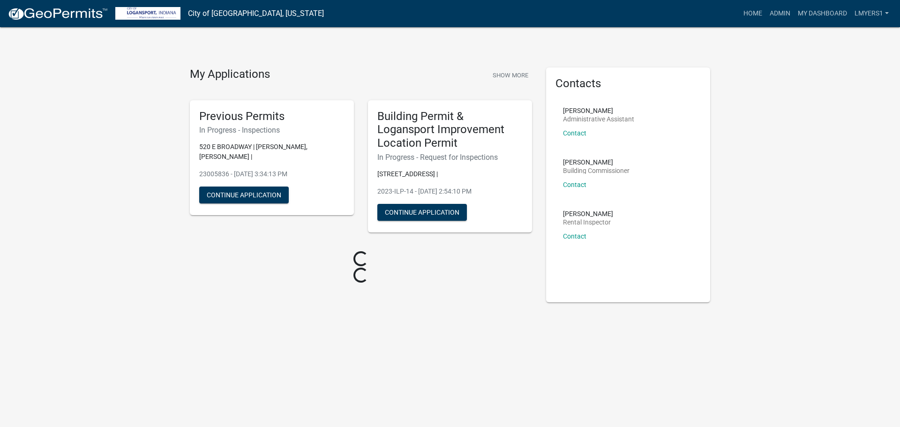 The image size is (900, 427). What do you see at coordinates (753, 14) in the screenshot?
I see `a: Home` at bounding box center [753, 14].